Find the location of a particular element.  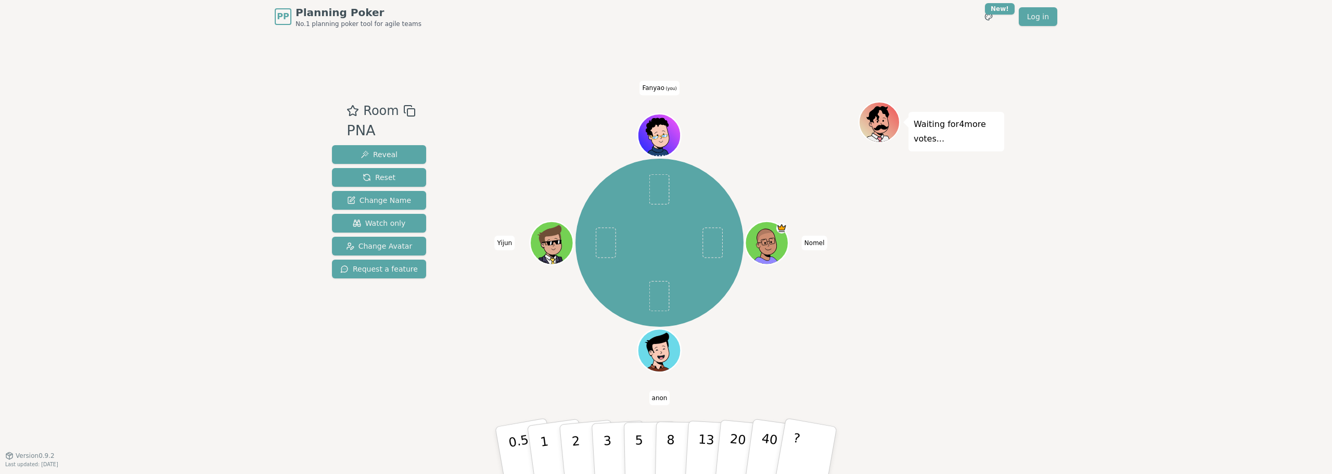

p: Waiting for 4 more votes... is located at coordinates (956, 132).